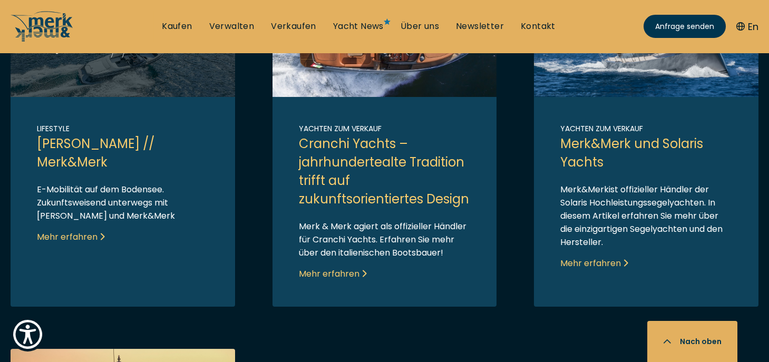 This screenshot has width=769, height=362. I want to click on a: Kaufen, so click(177, 26).